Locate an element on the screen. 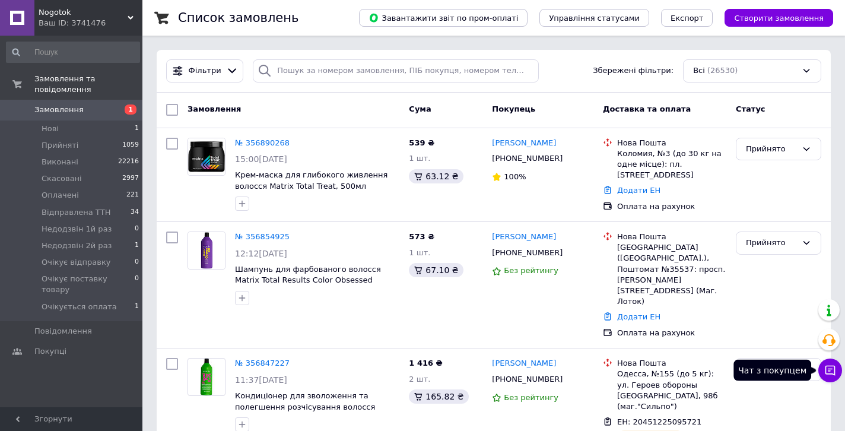  span: Очікує відправку is located at coordinates (76, 262).